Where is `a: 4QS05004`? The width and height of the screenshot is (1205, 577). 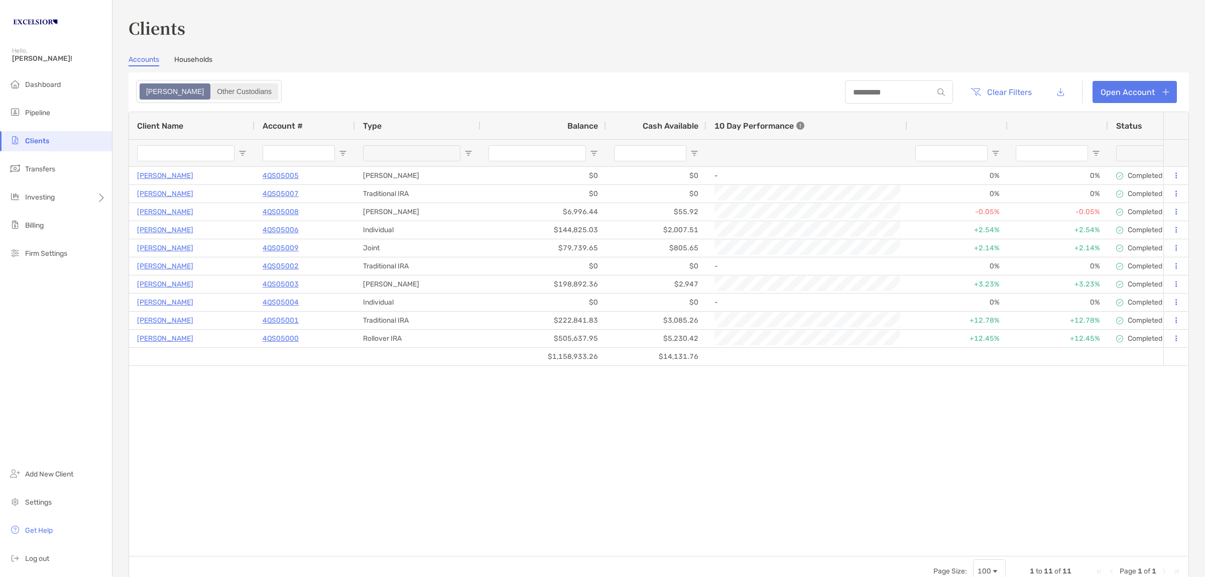 a: 4QS05004 is located at coordinates (281, 302).